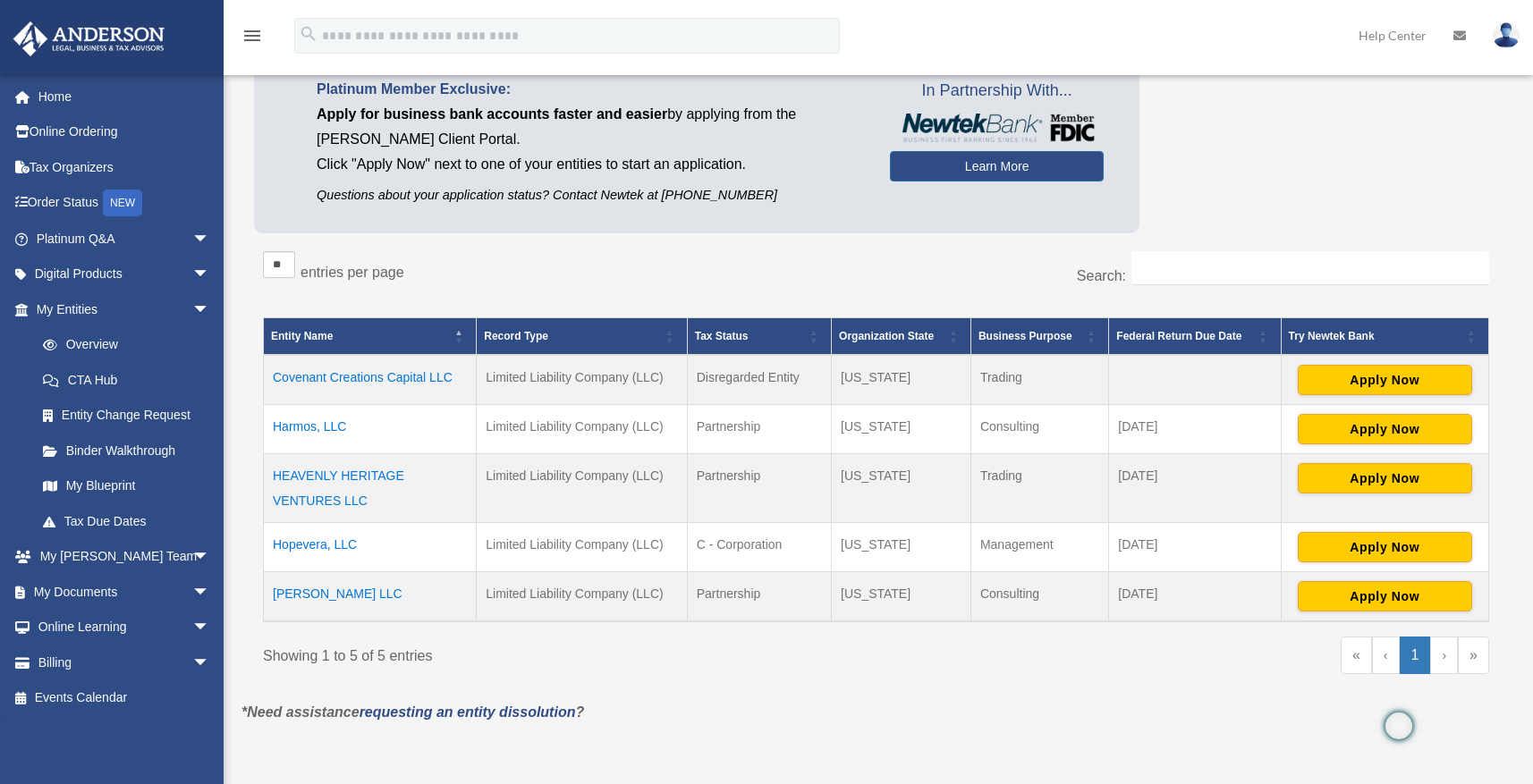 The image size is (1533, 784). I want to click on a: CTA Hub, so click(126, 380).